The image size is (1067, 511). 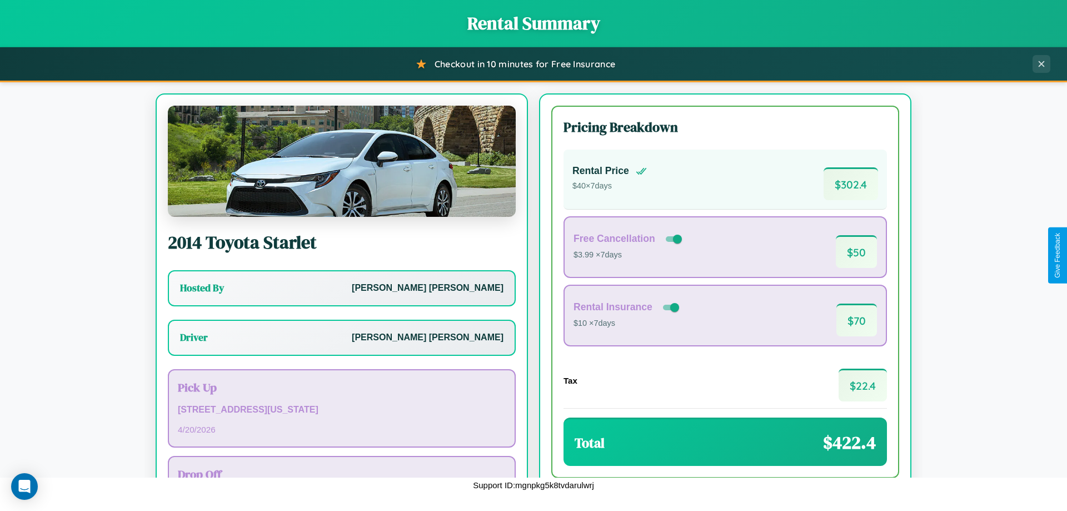 What do you see at coordinates (627, 323) in the screenshot?
I see `p: $10 × 7 days` at bounding box center [627, 323].